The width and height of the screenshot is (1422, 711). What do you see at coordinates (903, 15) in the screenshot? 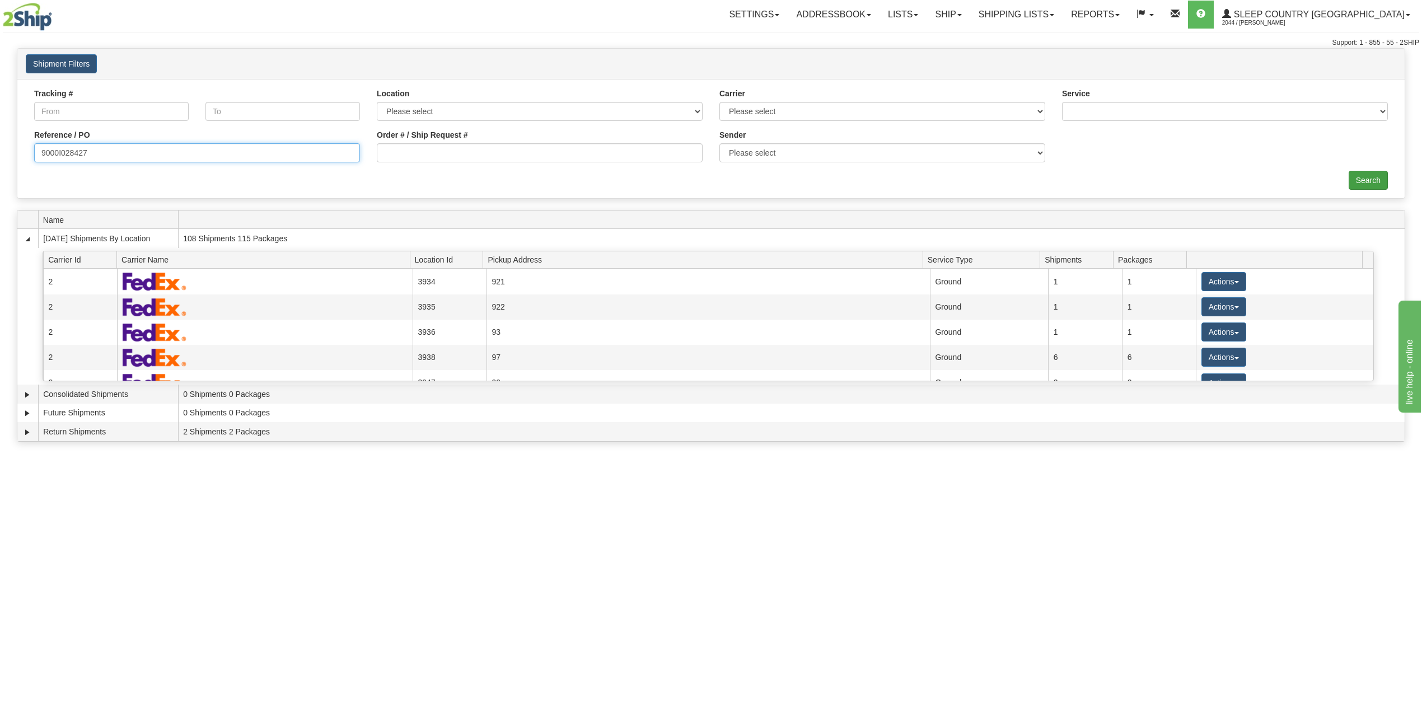
I see `a: Lists` at bounding box center [903, 15].